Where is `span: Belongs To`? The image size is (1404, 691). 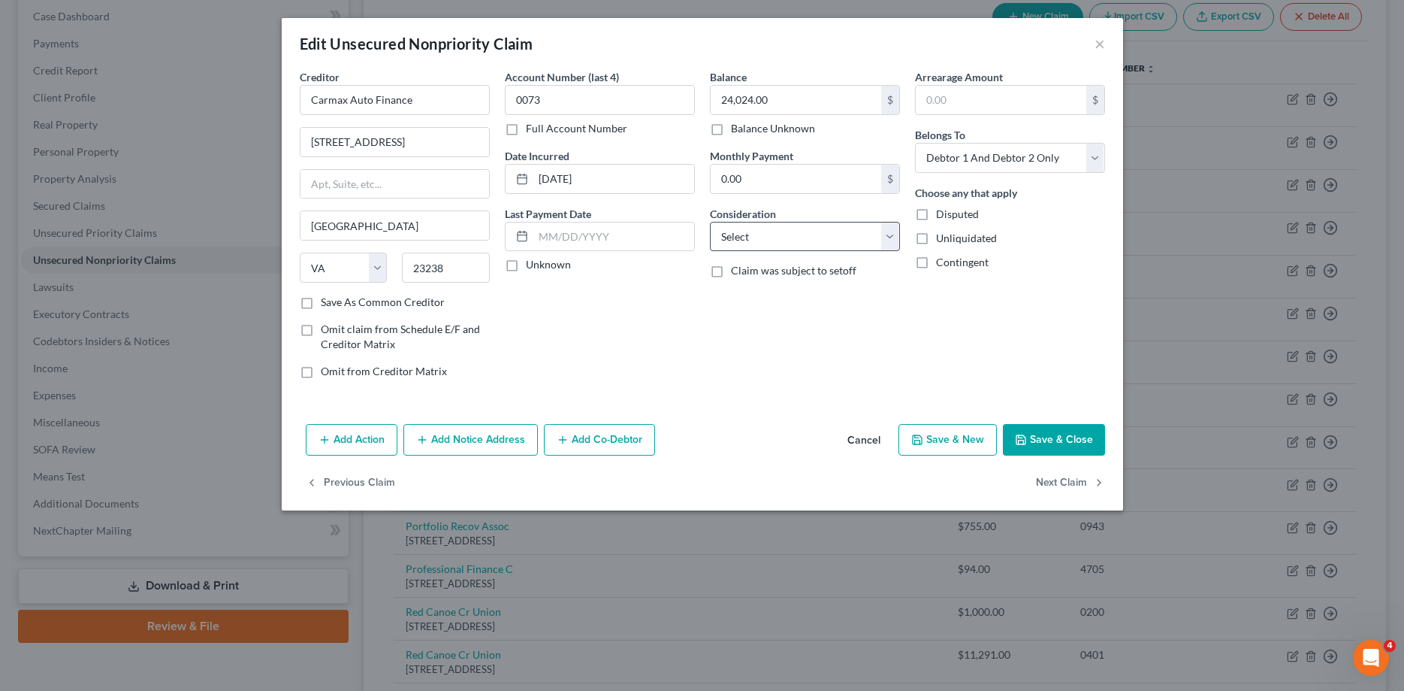 span: Belongs To is located at coordinates (940, 135).